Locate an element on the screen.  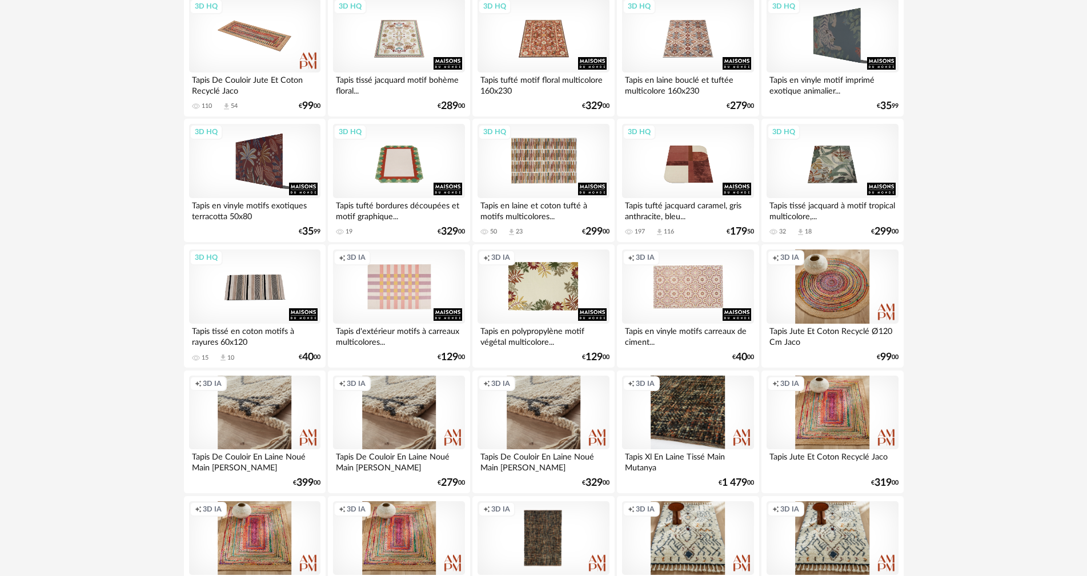
div: 197 is located at coordinates (640, 232).